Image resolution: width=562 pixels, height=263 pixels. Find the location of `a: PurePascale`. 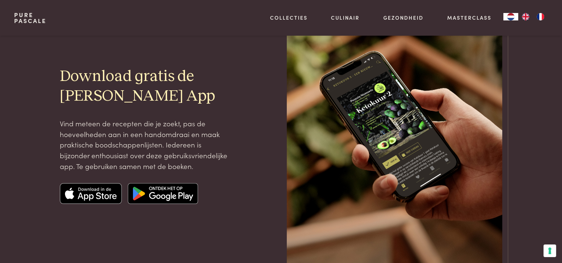

a: PurePascale is located at coordinates (30, 18).